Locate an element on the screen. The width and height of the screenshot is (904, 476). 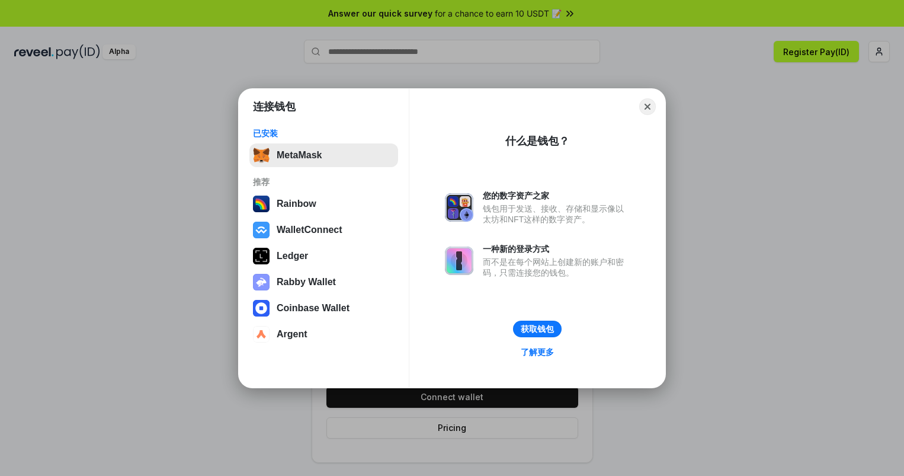
div: MetaMask is located at coordinates (299, 155).